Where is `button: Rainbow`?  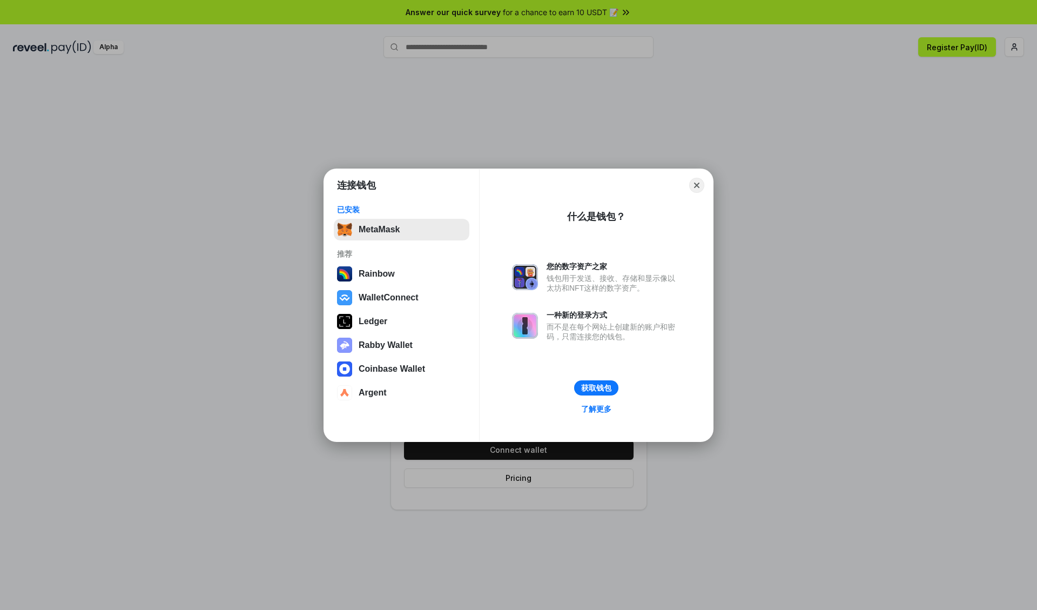 button: Rainbow is located at coordinates (401, 274).